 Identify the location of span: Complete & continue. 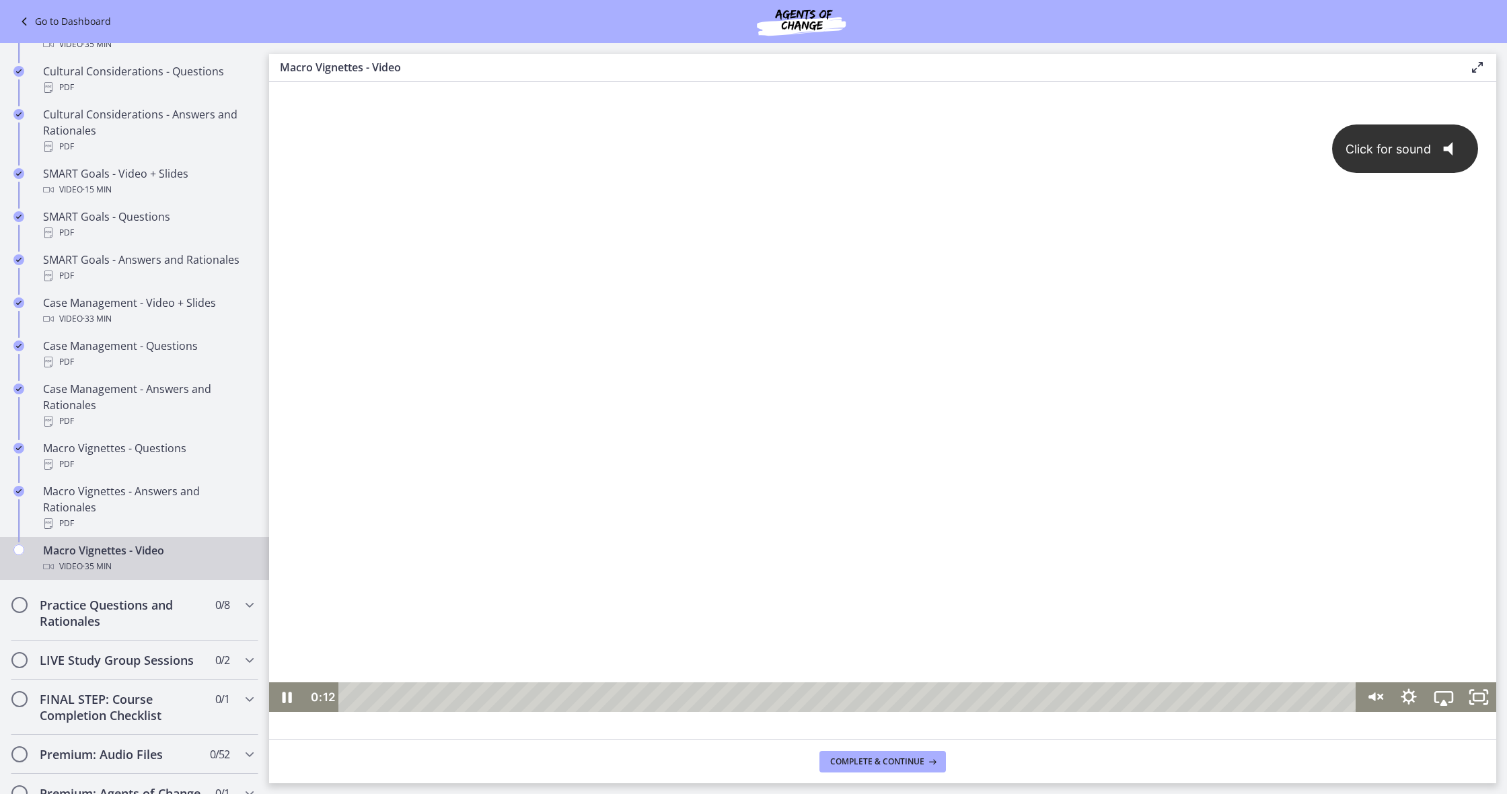
(877, 762).